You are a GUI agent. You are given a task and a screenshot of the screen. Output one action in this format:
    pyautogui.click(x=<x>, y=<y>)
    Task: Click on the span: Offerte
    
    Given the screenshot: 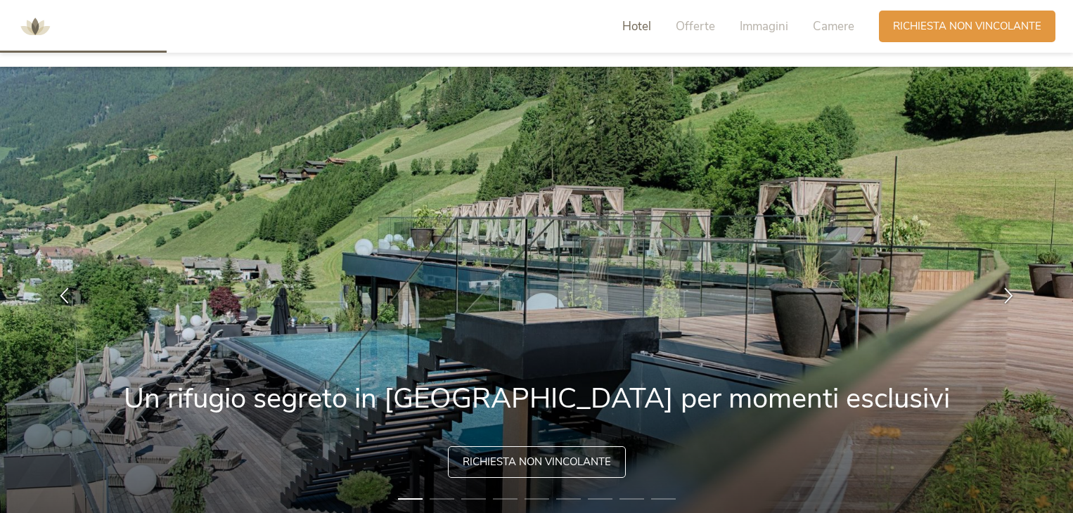 What is the action you would take?
    pyautogui.click(x=696, y=26)
    